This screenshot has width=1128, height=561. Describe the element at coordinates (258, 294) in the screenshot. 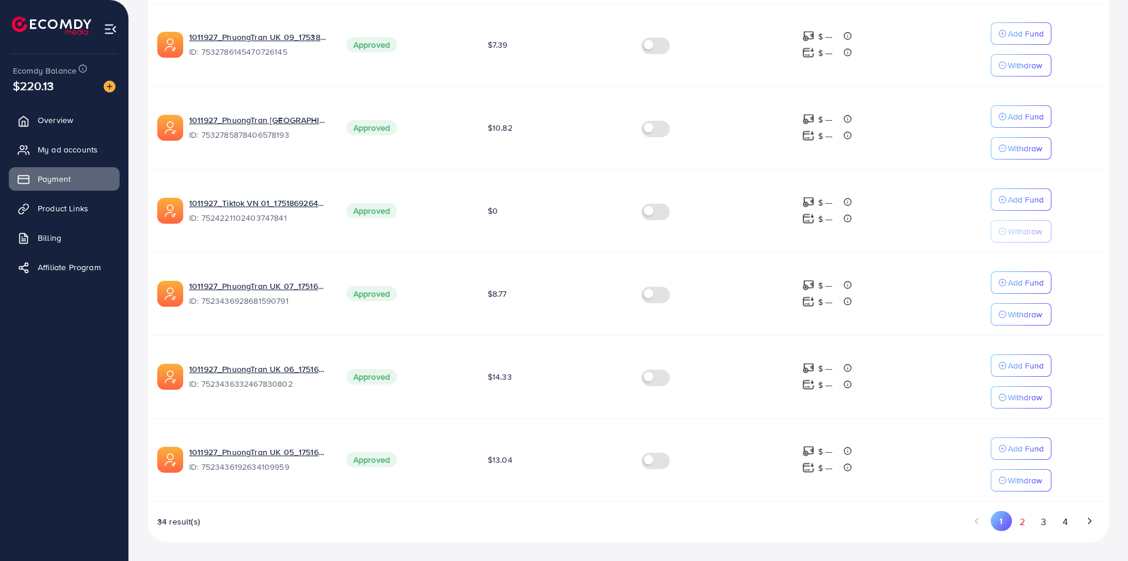

I see `div: <span class='underline'>1011927_PhuongTran UK 07_1751686736496</span></br>7523436928681590791` at that location.